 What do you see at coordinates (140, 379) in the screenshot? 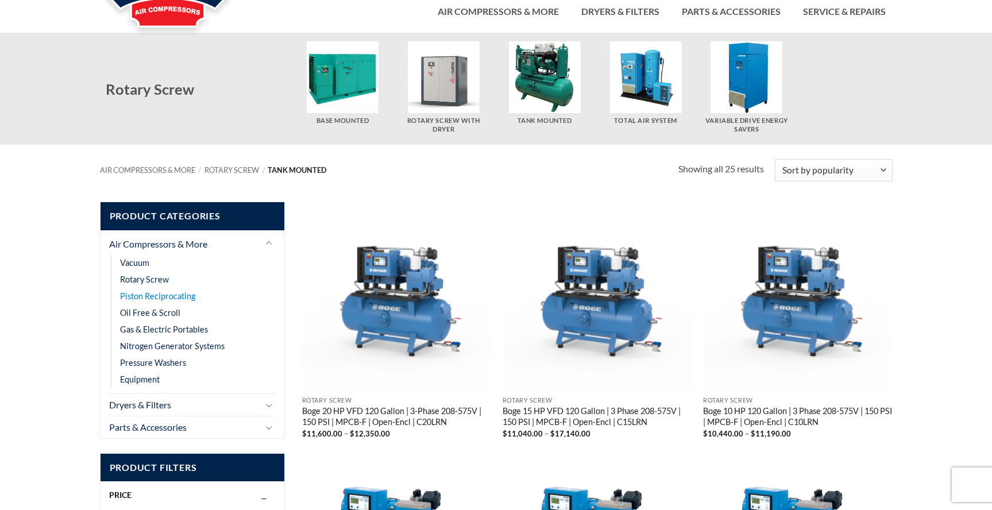
I see `a: Equipment` at bounding box center [140, 379].